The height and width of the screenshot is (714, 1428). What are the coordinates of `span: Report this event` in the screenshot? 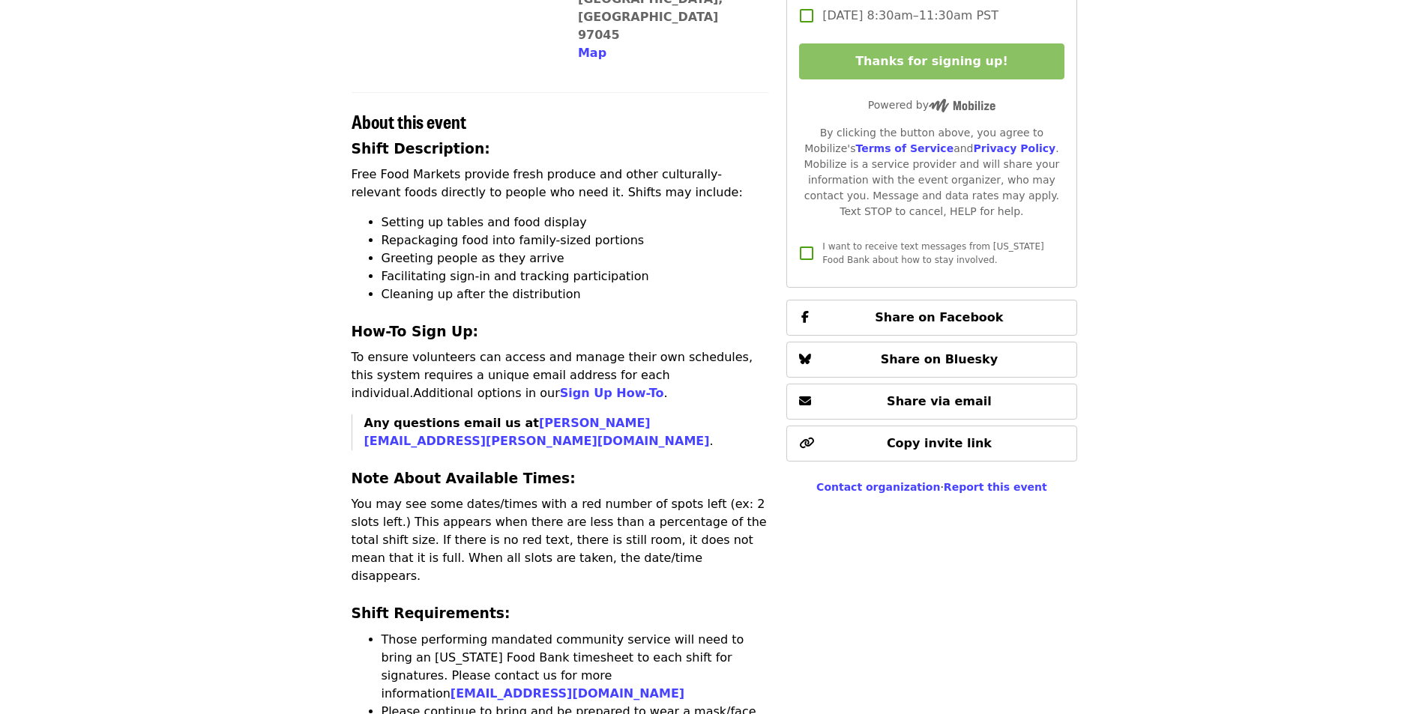 It's located at (995, 487).